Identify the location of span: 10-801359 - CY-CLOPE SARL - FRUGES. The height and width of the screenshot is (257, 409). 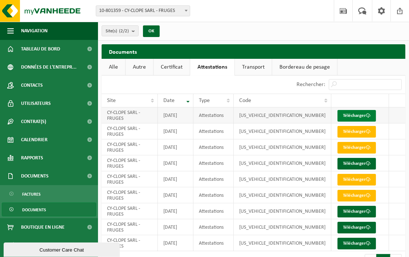
(143, 11).